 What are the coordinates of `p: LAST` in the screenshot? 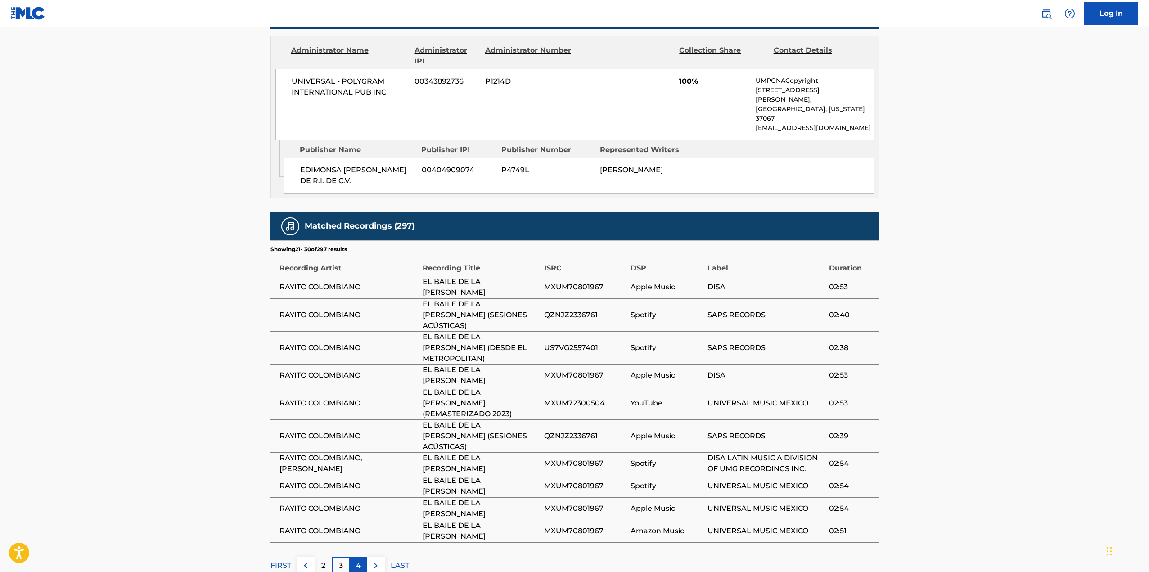 It's located at (399, 565).